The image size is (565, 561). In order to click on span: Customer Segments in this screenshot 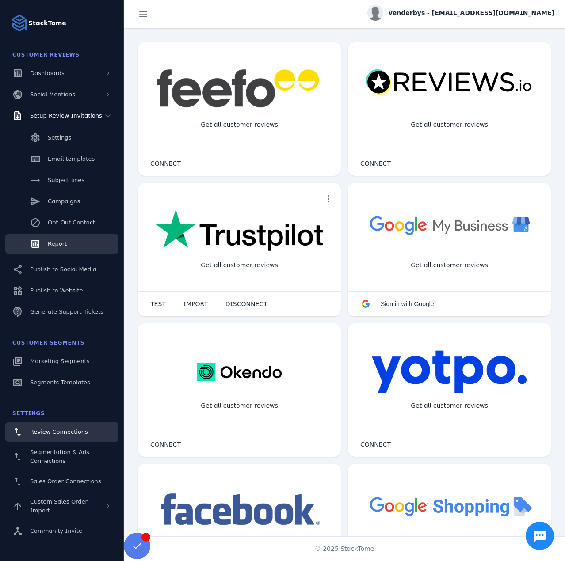, I will do `click(48, 343)`.